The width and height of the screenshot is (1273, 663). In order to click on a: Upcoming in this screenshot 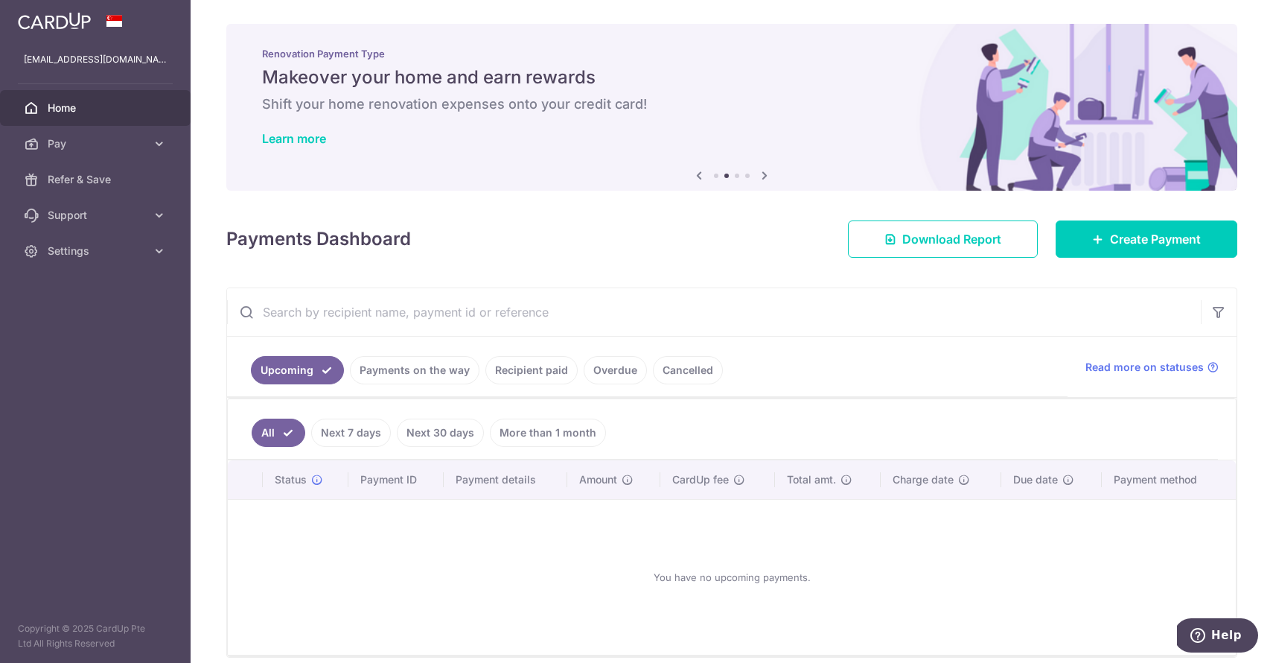, I will do `click(297, 370)`.